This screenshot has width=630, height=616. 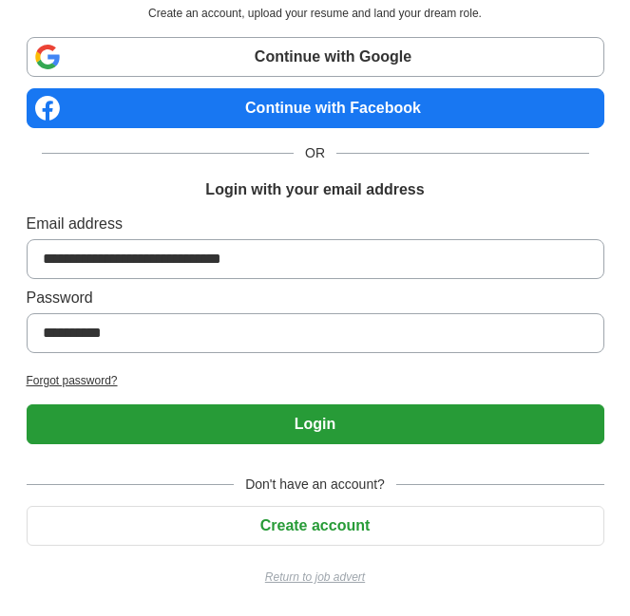 I want to click on span: Don't have an account?, so click(x=314, y=484).